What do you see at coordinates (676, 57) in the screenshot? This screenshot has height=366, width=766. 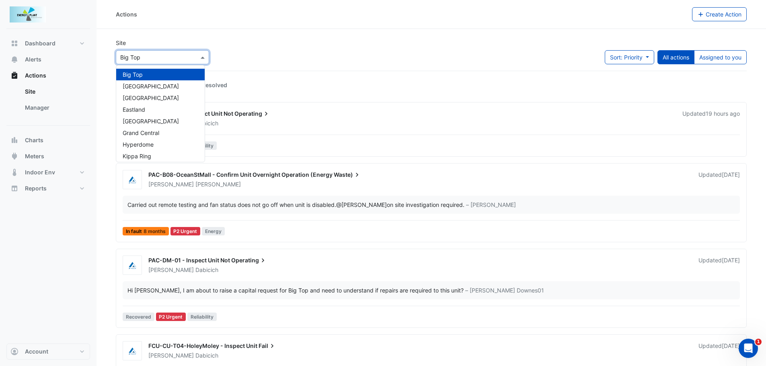 I see `button: All actions` at bounding box center [676, 57].